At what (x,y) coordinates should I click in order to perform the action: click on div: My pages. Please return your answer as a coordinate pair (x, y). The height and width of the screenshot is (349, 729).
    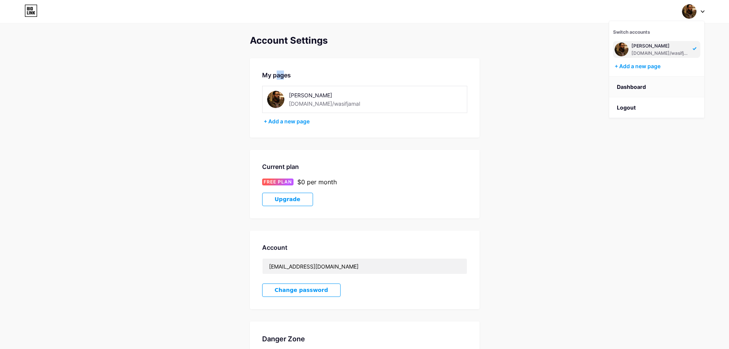
    Looking at the image, I should click on (365, 75).